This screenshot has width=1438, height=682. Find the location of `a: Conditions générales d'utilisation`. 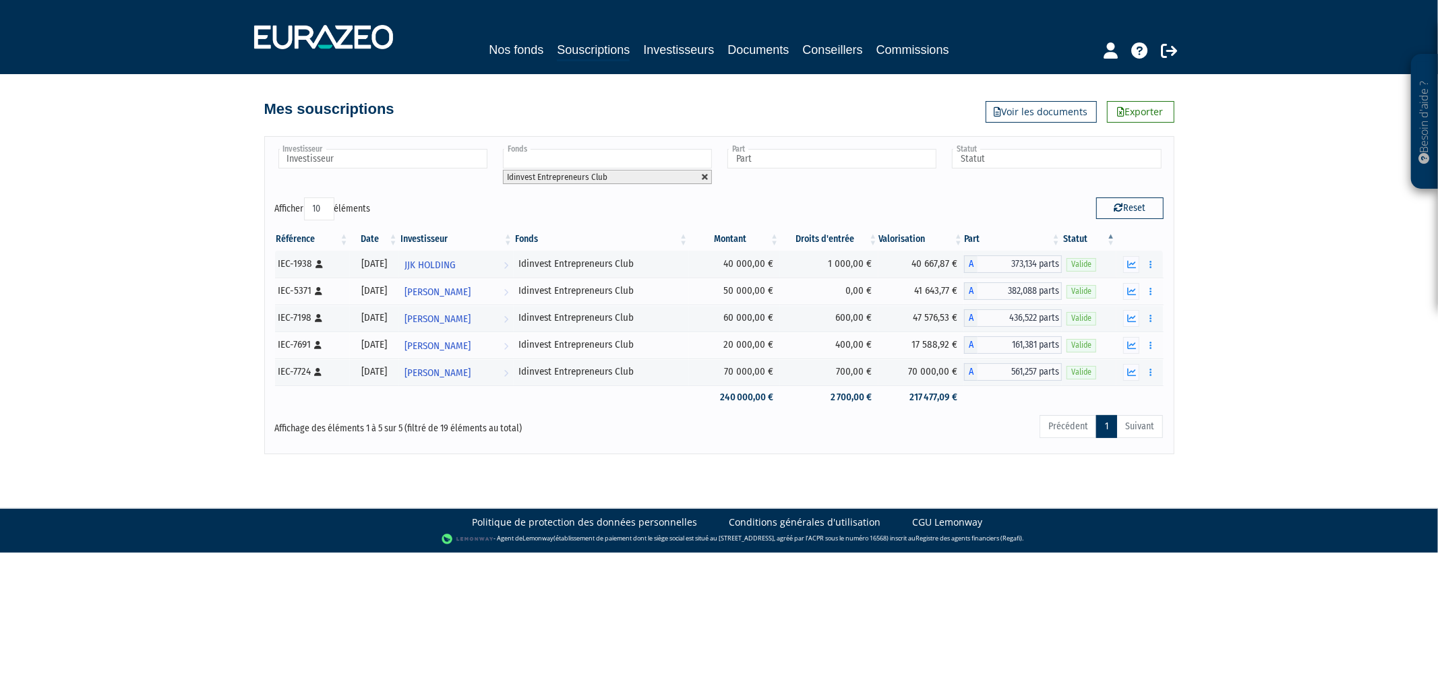

a: Conditions générales d'utilisation is located at coordinates (805, 523).